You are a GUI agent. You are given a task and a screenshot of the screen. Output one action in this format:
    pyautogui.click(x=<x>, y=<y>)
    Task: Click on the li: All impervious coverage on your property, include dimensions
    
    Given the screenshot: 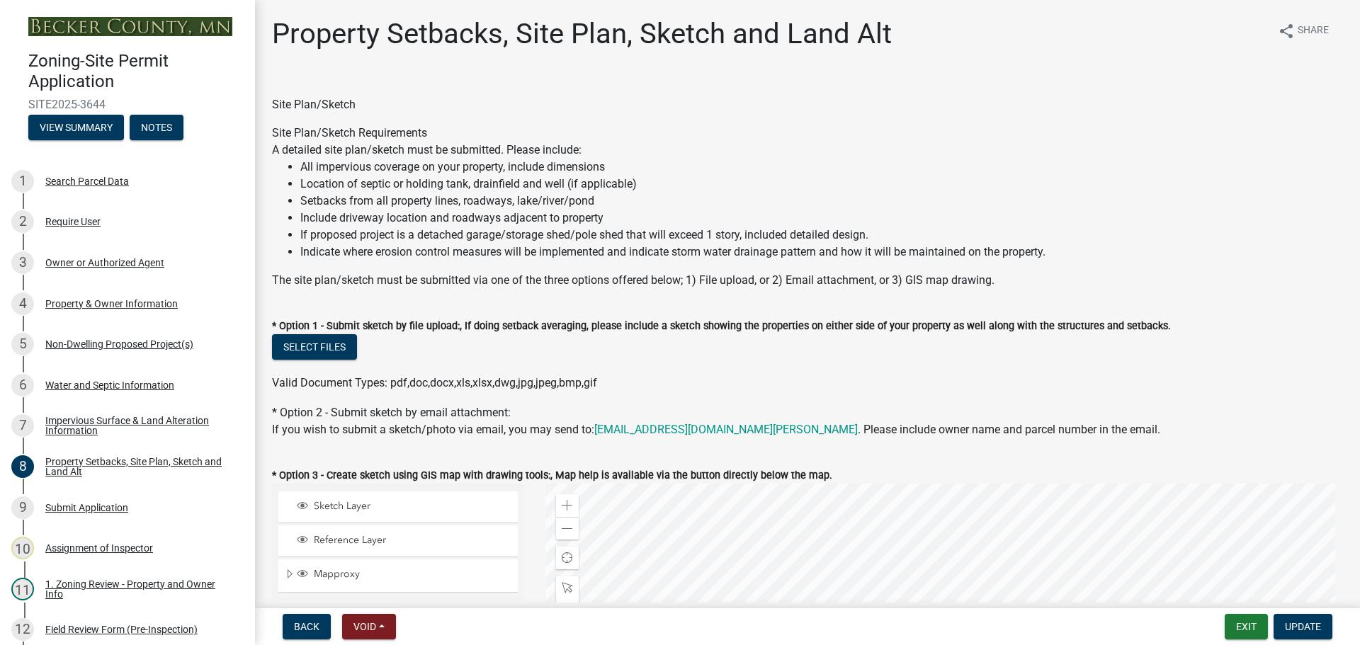 What is the action you would take?
    pyautogui.click(x=822, y=167)
    